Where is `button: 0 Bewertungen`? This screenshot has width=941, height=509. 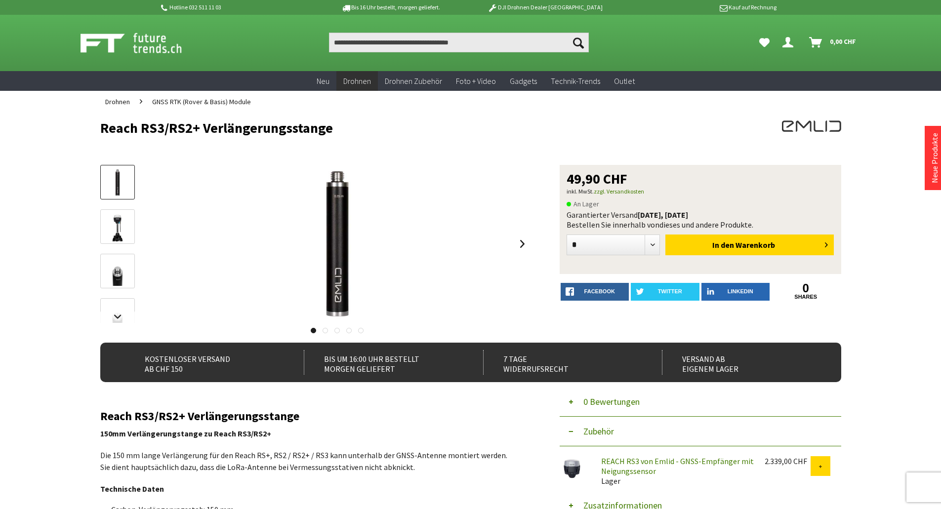
button: 0 Bewertungen is located at coordinates (701, 402).